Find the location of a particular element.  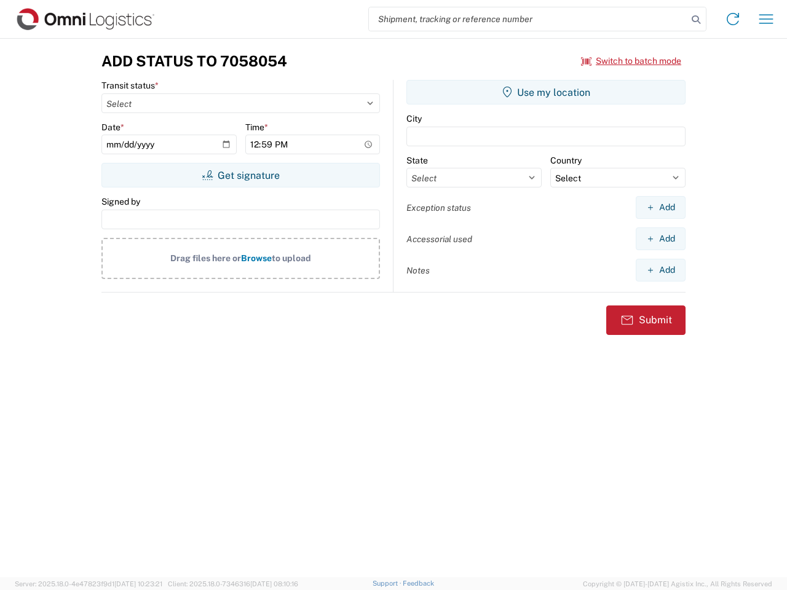

button: Get signature is located at coordinates (240, 175).